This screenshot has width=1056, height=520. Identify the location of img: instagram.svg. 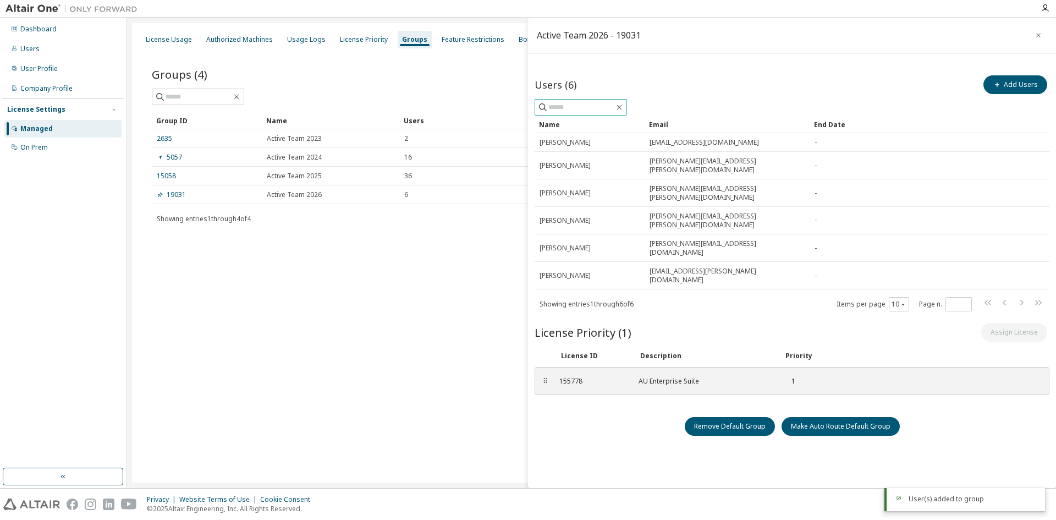
(90, 504).